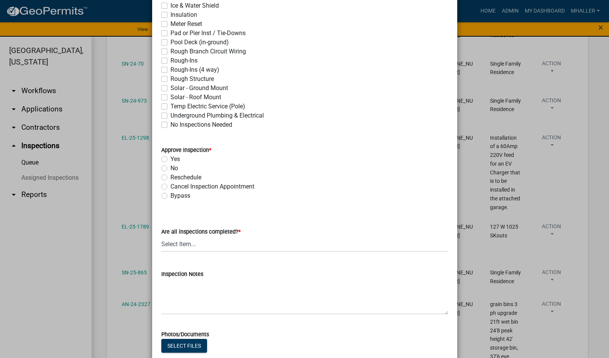 The height and width of the screenshot is (358, 609). Describe the element at coordinates (185, 334) in the screenshot. I see `label: Photos/Documents` at that location.